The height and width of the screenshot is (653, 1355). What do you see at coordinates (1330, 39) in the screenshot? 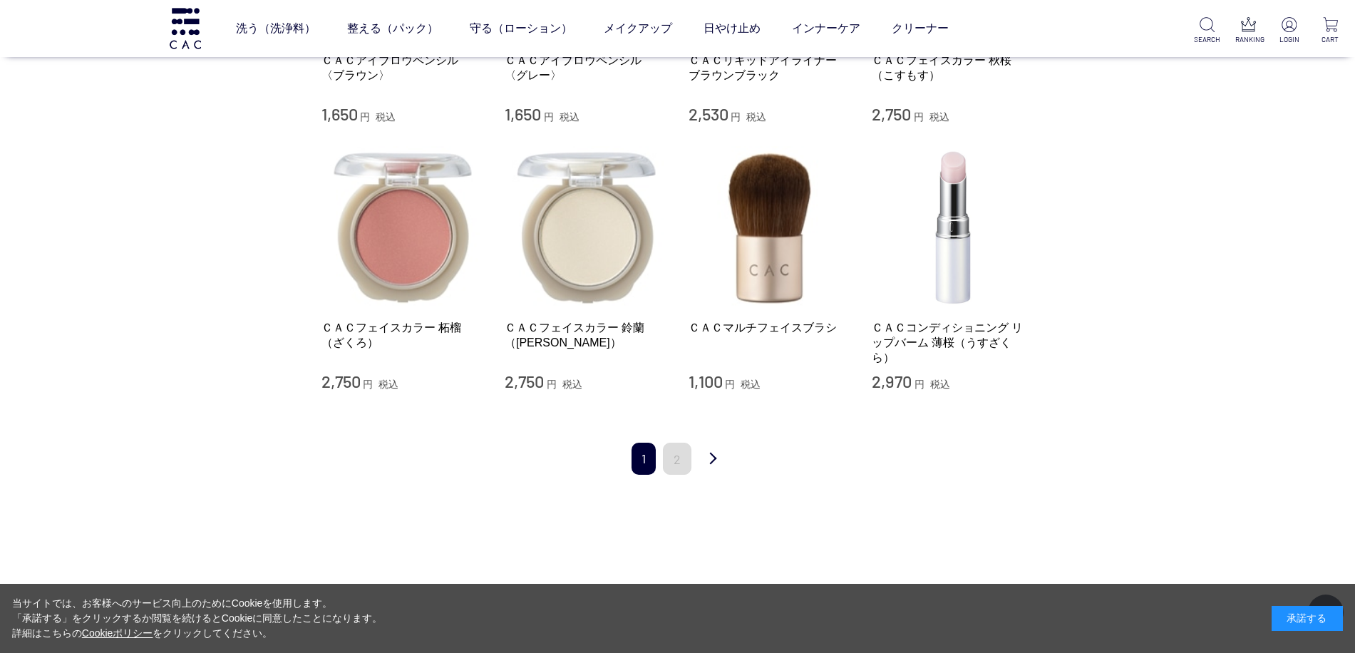
I see `p: CART` at bounding box center [1330, 39].